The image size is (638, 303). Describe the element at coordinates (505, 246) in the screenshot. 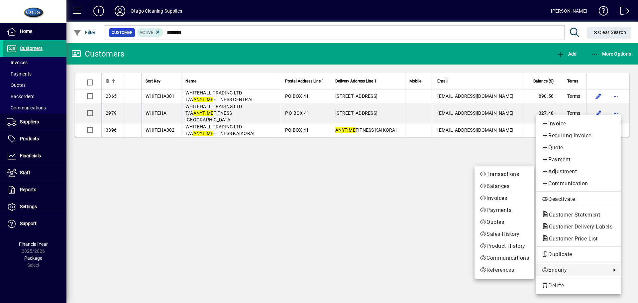

I see `span: Product History` at that location.